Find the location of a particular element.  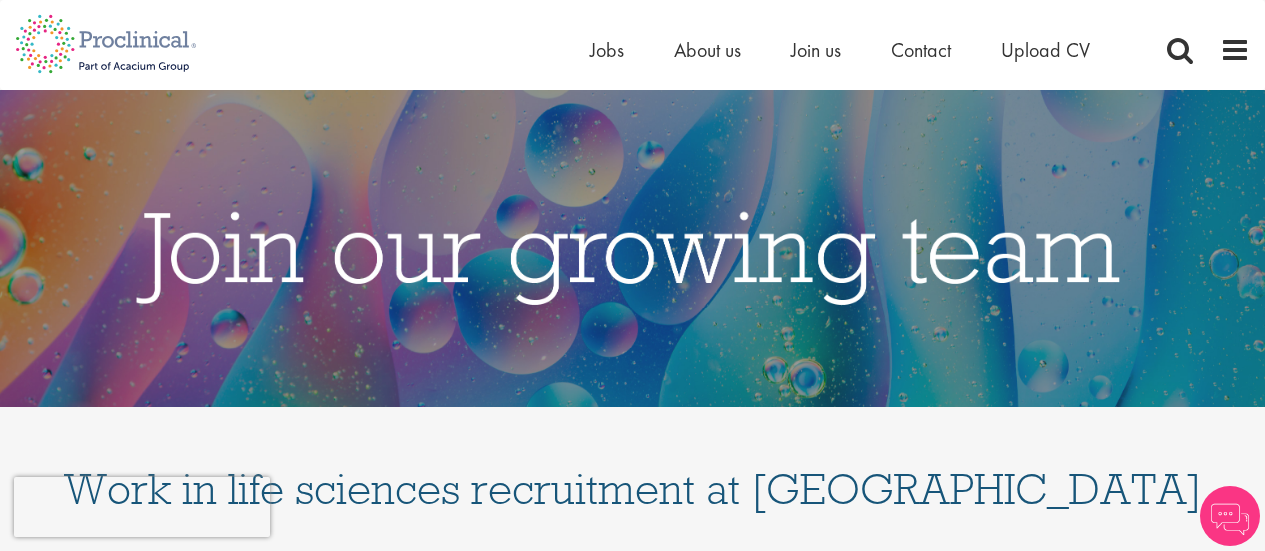

span: About us is located at coordinates (707, 50).